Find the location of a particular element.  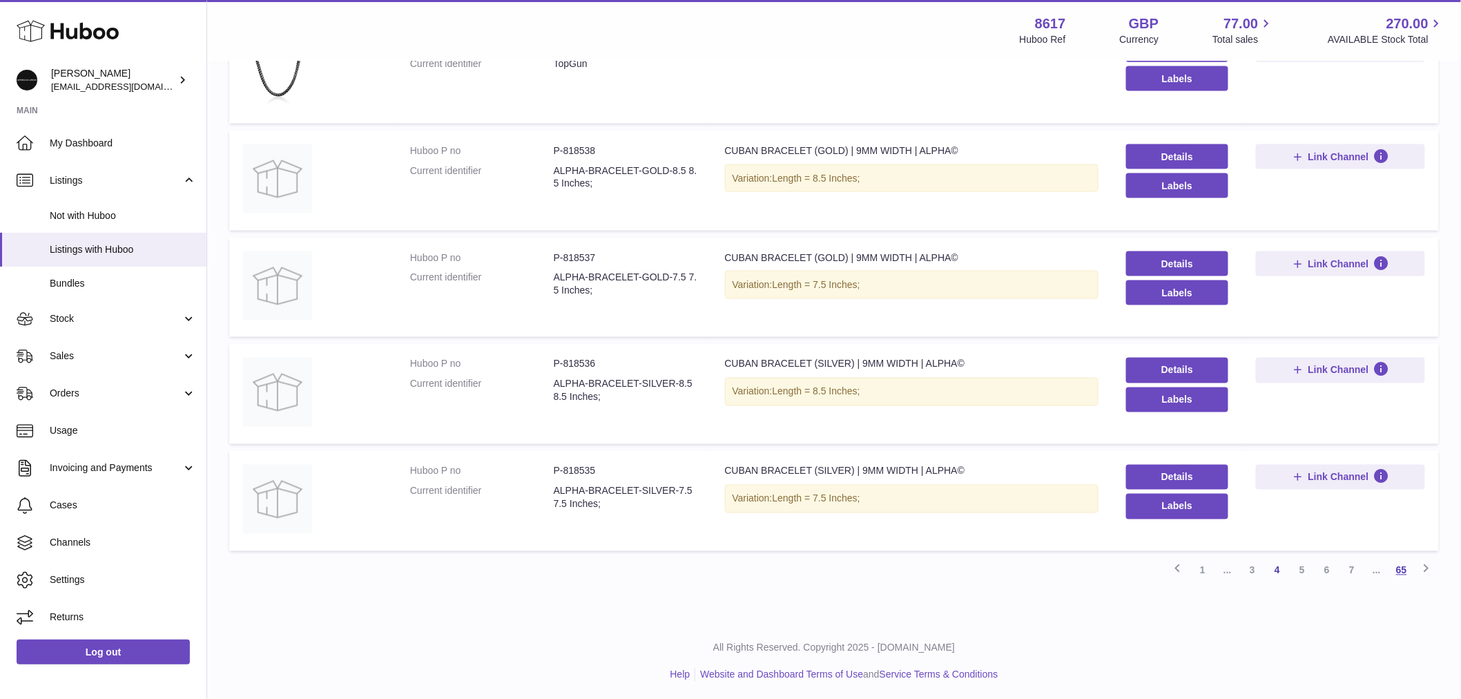

strong: 8617 is located at coordinates (1050, 23).